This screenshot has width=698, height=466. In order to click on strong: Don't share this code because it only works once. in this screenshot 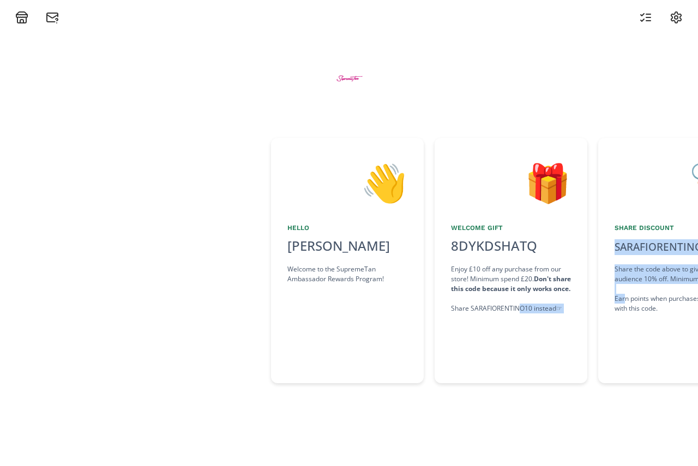, I will do `click(511, 284)`.